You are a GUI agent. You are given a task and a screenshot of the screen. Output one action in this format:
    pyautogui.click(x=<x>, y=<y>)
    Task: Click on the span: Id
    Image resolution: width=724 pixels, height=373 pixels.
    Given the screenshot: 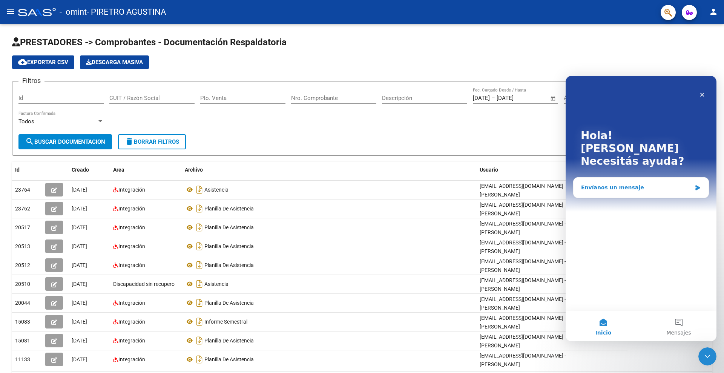 What is the action you would take?
    pyautogui.click(x=17, y=170)
    